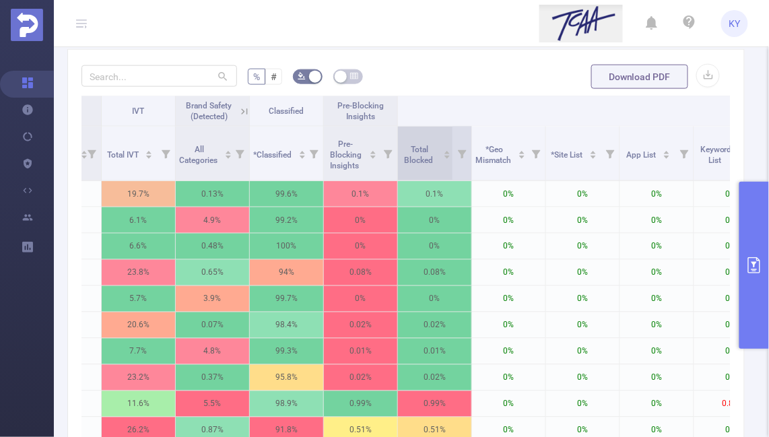 Image resolution: width=769 pixels, height=437 pixels. What do you see at coordinates (286, 194) in the screenshot?
I see `p: 99.6%` at bounding box center [286, 194].